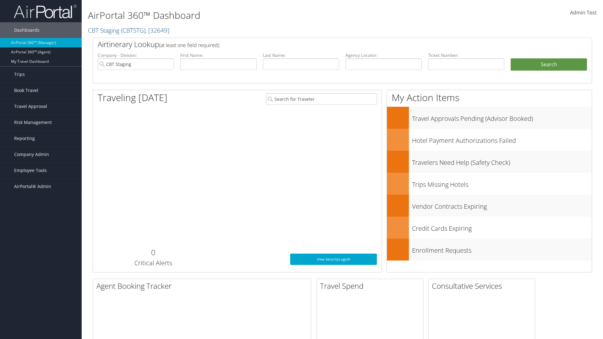 The width and height of the screenshot is (603, 339). Describe the element at coordinates (258, 15) in the screenshot. I see `h1: AirPortal 360™ Dashboard` at that location.